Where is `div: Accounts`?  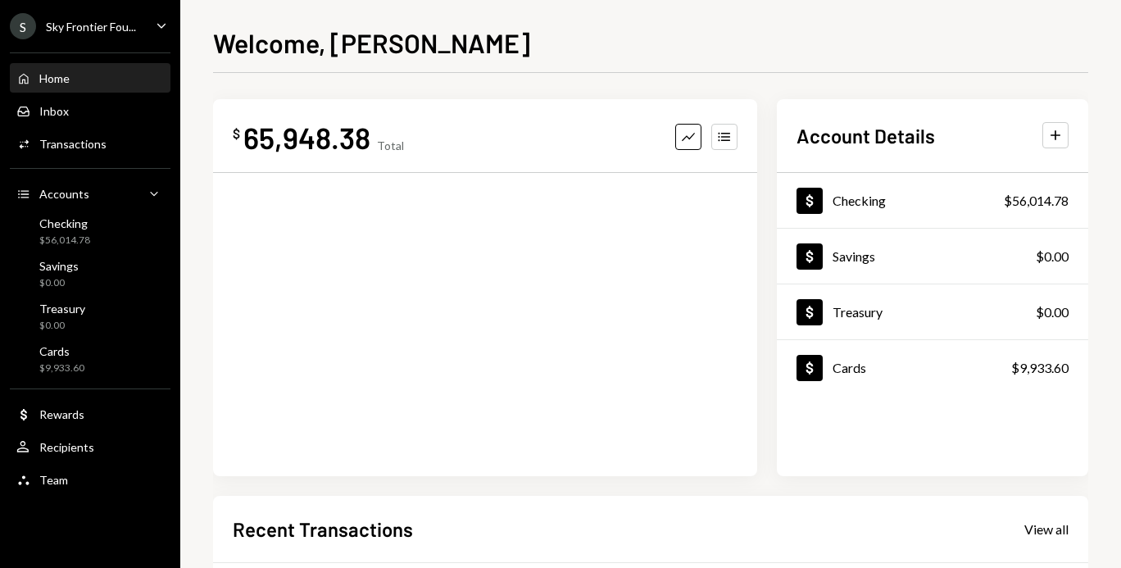
div: Accounts is located at coordinates (64, 193).